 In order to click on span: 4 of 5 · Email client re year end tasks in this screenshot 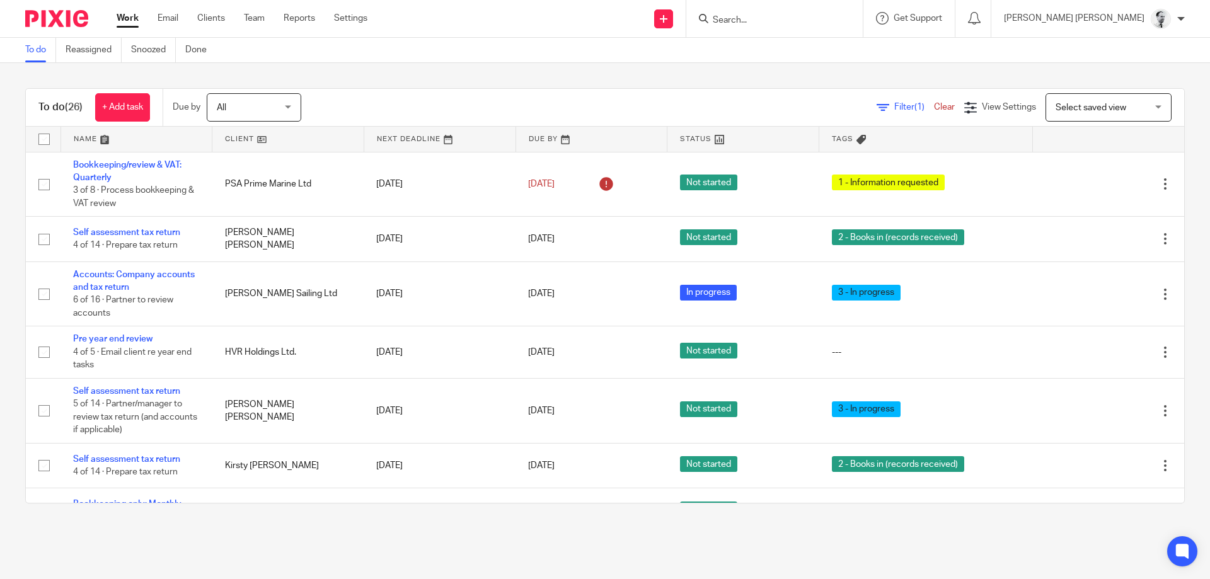, I will do `click(132, 359)`.